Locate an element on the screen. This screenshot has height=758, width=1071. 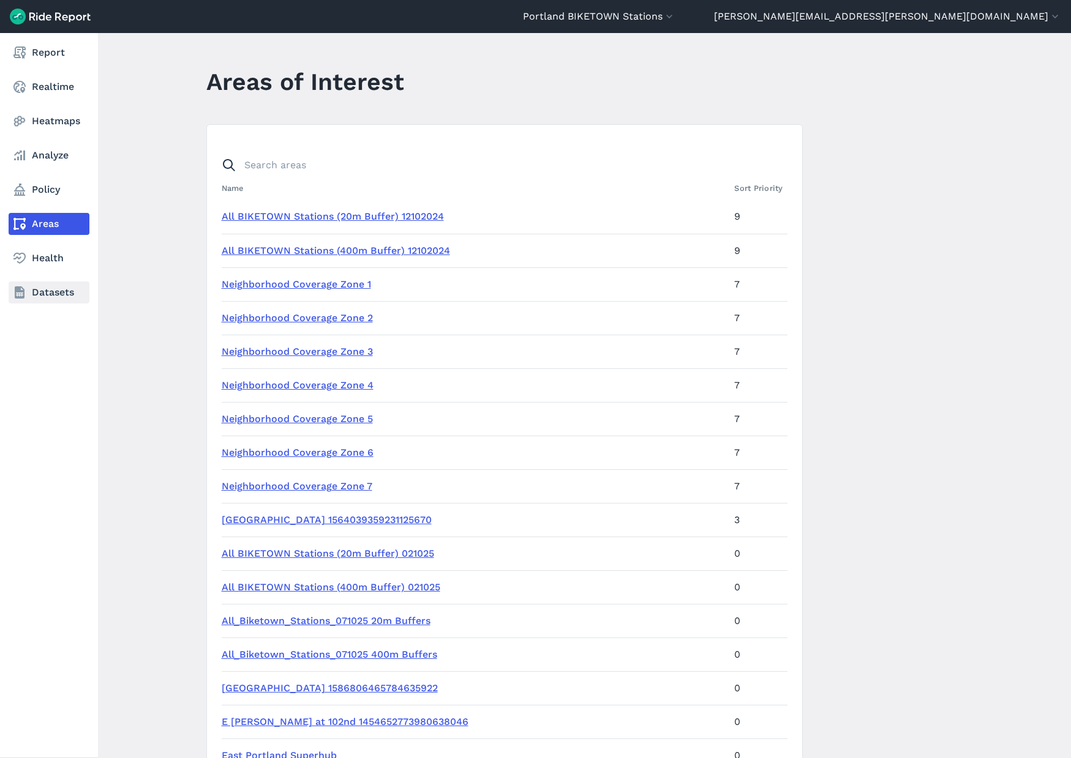
button: Portland BIKETOWN Stations is located at coordinates (599, 17).